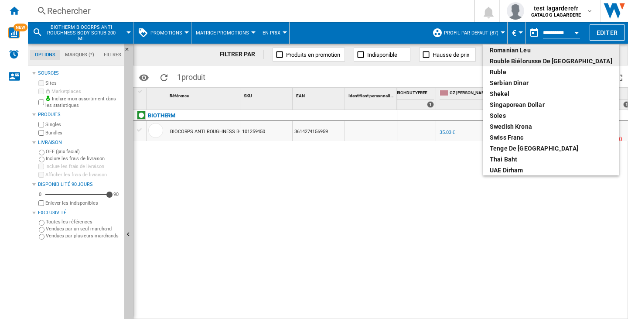 The height and width of the screenshot is (319, 628). I want to click on div: Serbian dinar, so click(551, 83).